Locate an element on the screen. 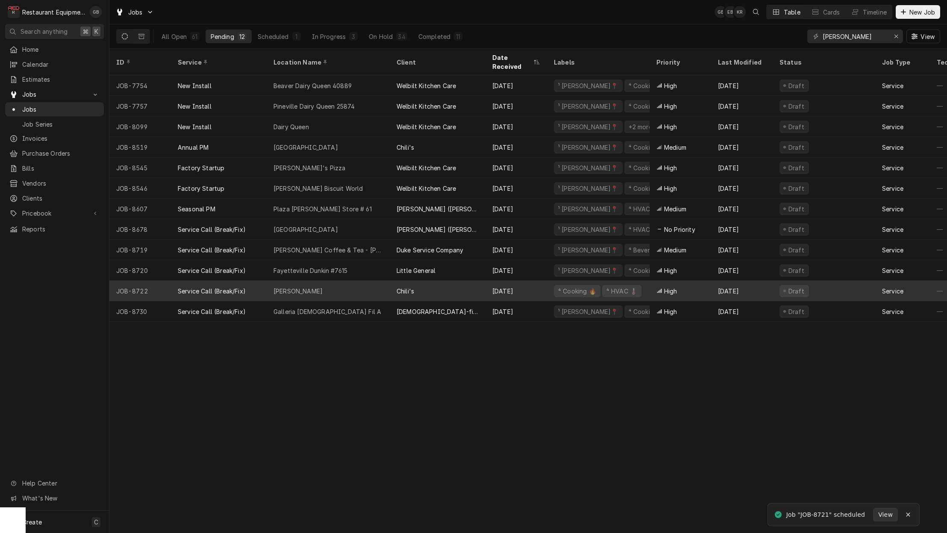  div: KR is located at coordinates (740, 12).